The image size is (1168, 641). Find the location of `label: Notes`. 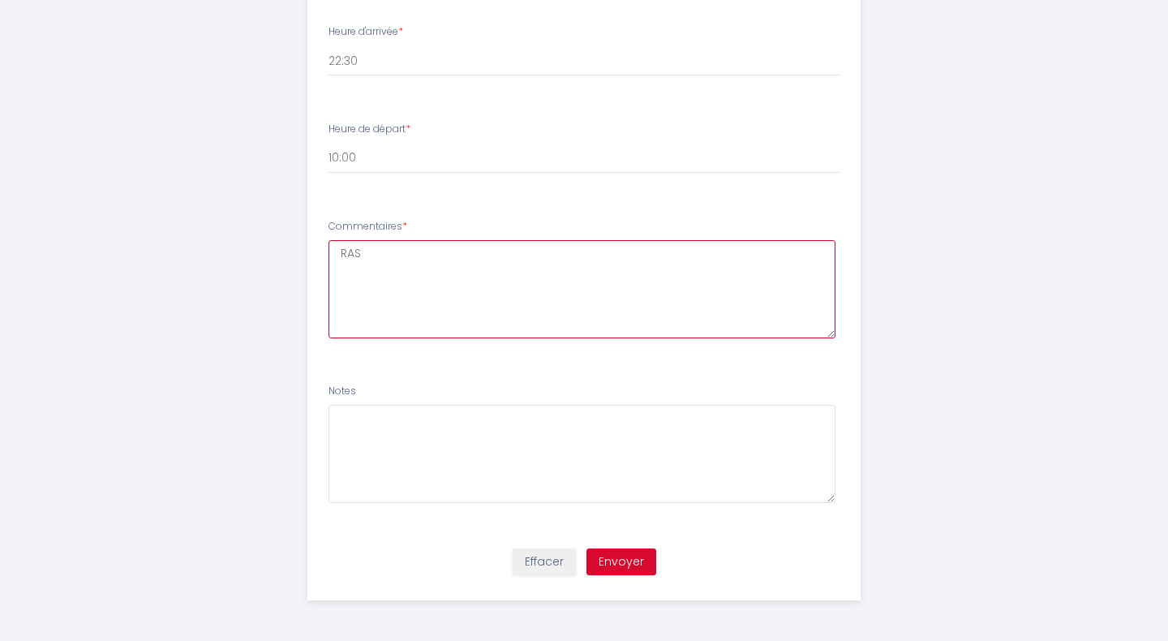

label: Notes is located at coordinates (342, 391).